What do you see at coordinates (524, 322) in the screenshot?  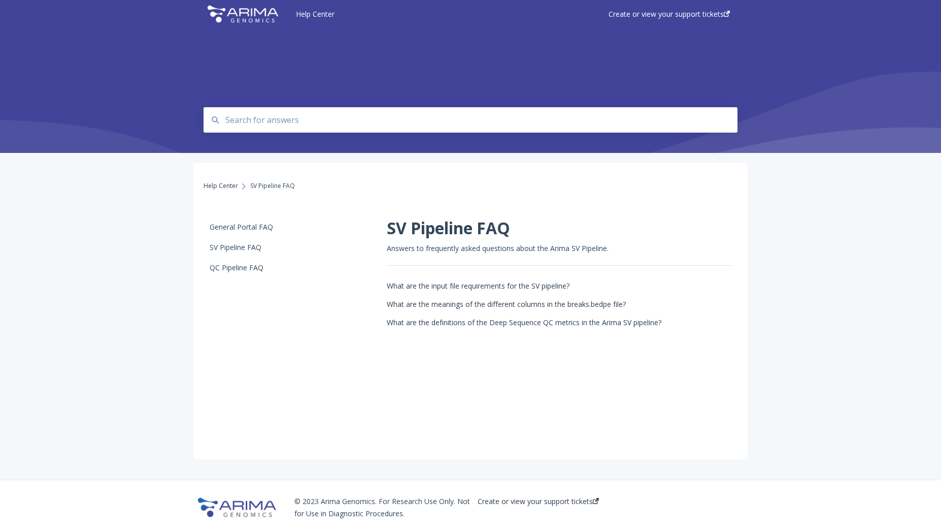 I see `a: What are the definitions of the Deep Sequence QC metrics in the Arima SV pipeline?` at bounding box center [524, 322].